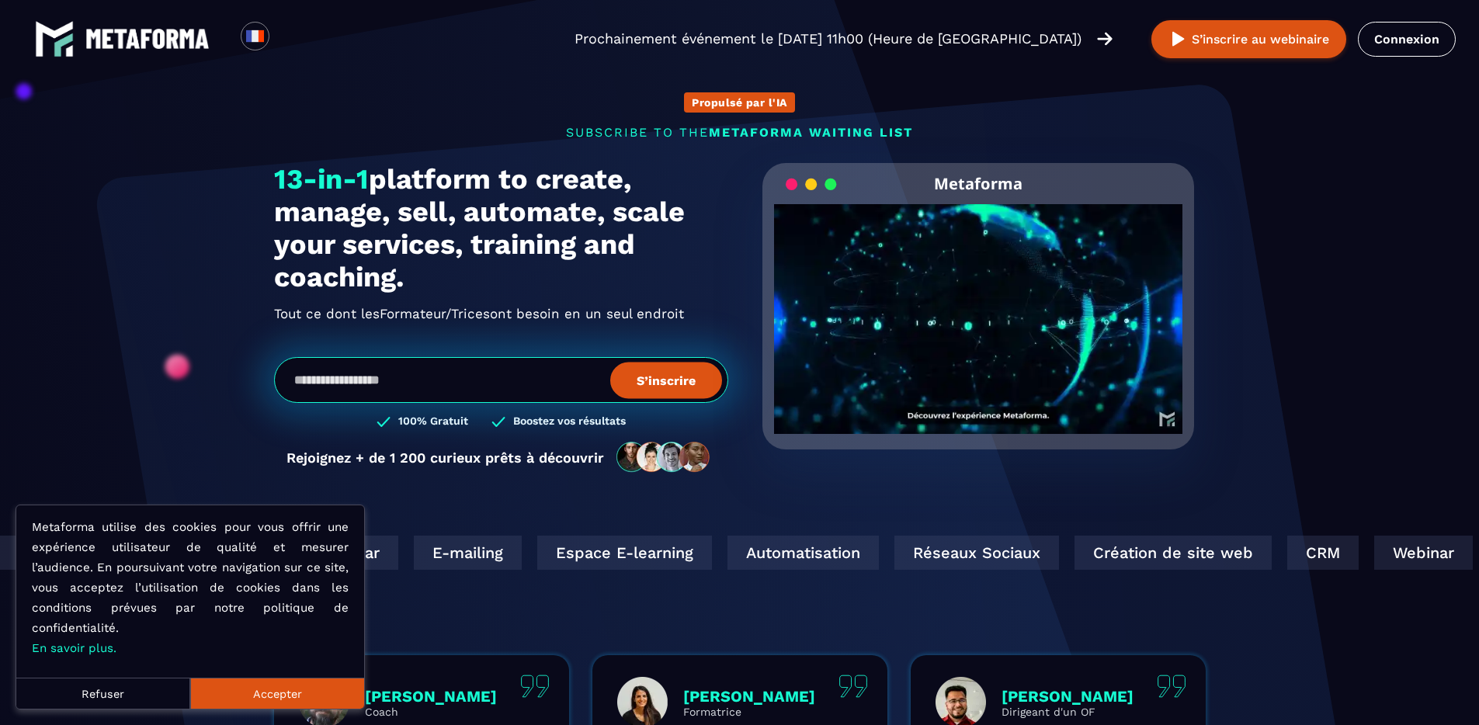 This screenshot has width=1479, height=725. I want to click on a: Connexion, so click(1406, 39).